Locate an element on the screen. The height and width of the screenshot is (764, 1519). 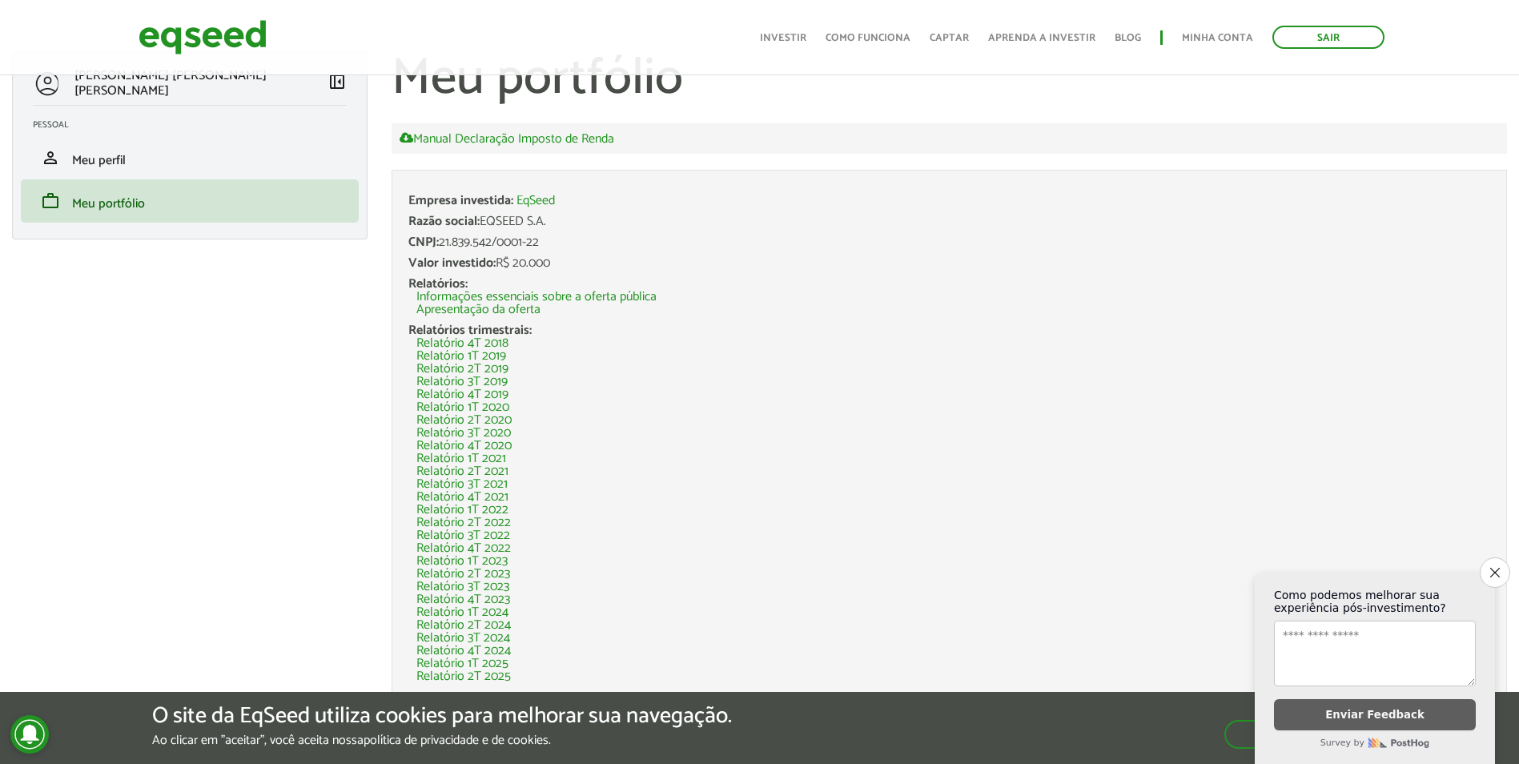
img: EqSeed is located at coordinates (203, 37).